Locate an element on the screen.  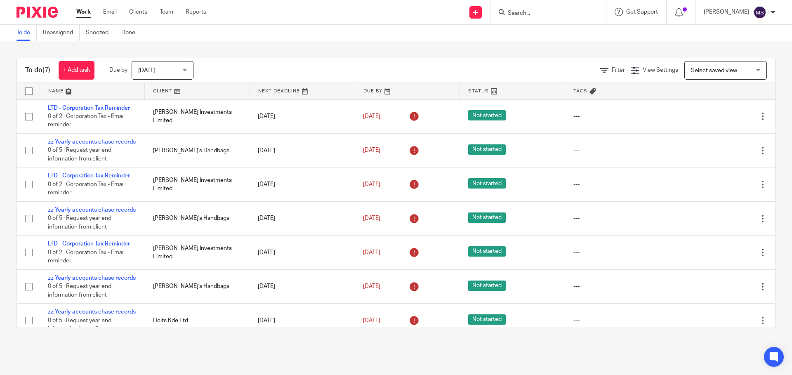
a: Email is located at coordinates (110, 12).